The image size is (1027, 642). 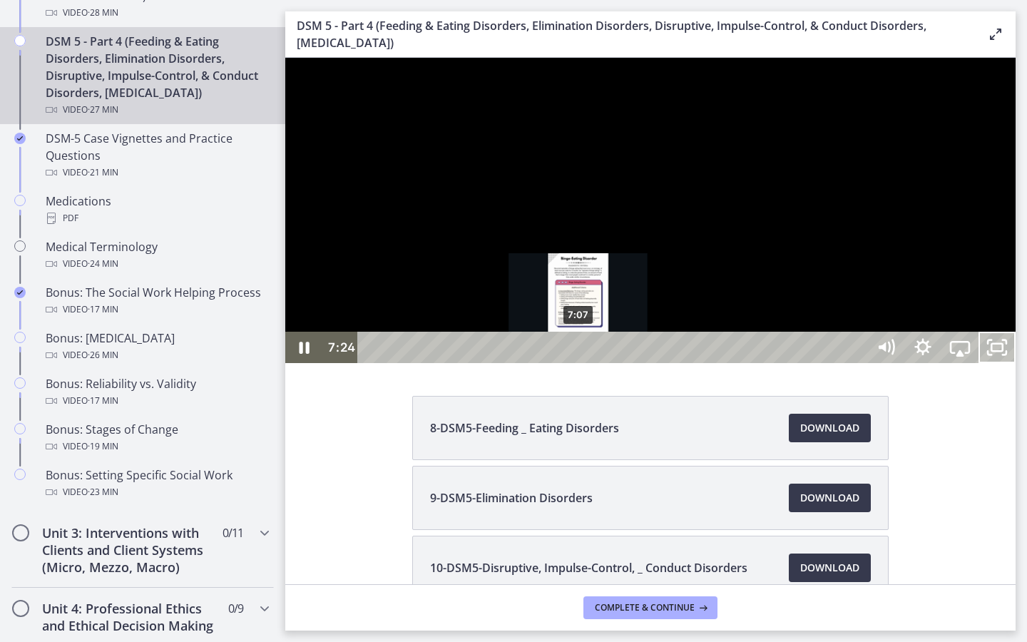 What do you see at coordinates (589, 568) in the screenshot?
I see `span: 10-DSM5-Disruptive, Impulse-Control, _ Conduct Disorders` at bounding box center [589, 568].